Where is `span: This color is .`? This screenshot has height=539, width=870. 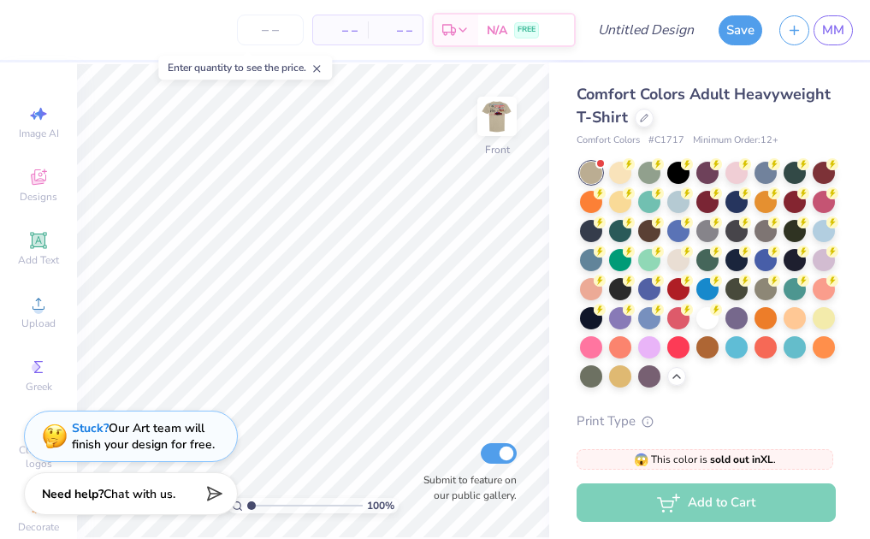
span: This color is . is located at coordinates (705, 459).